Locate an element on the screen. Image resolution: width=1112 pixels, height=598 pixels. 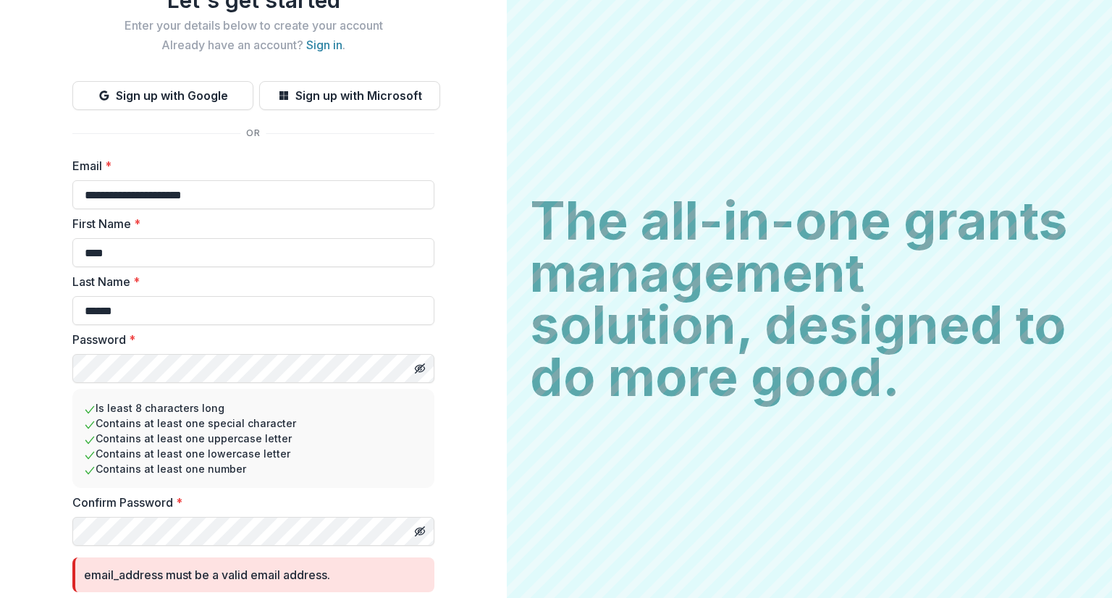
h2: Enter your details below to create your account is located at coordinates (253, 25).